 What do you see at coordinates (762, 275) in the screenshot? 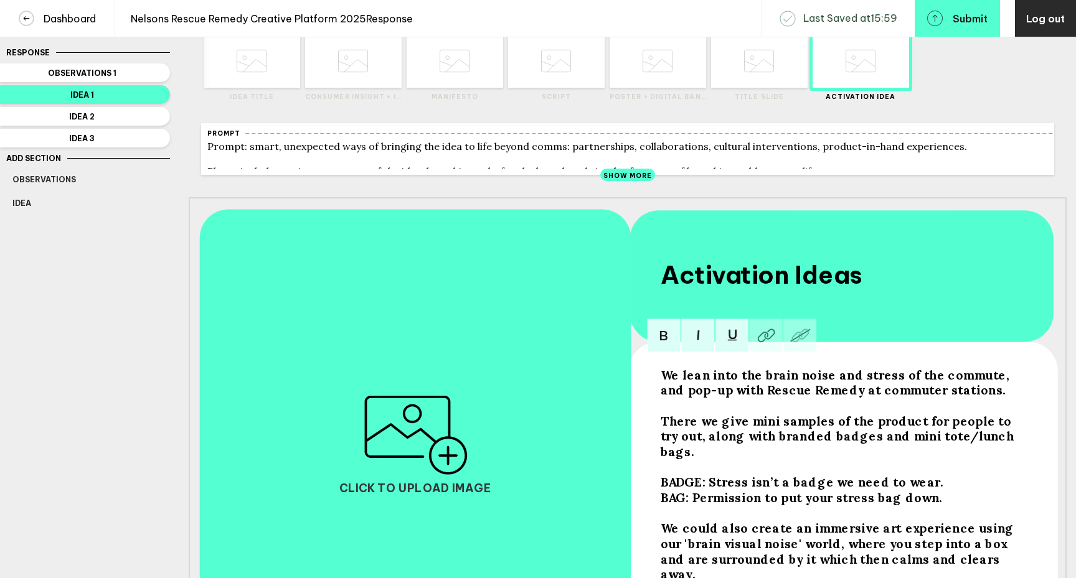
I see `span: Activation Ideas` at bounding box center [762, 275].